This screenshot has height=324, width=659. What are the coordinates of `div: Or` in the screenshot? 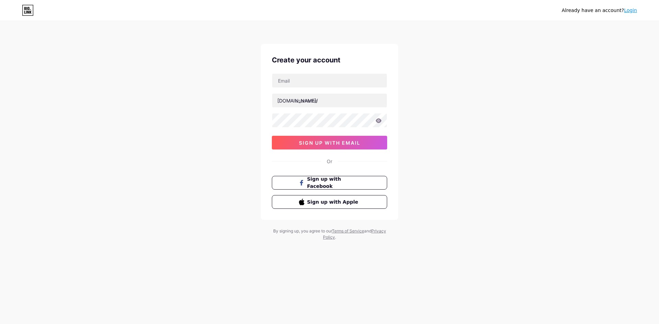 It's located at (330, 161).